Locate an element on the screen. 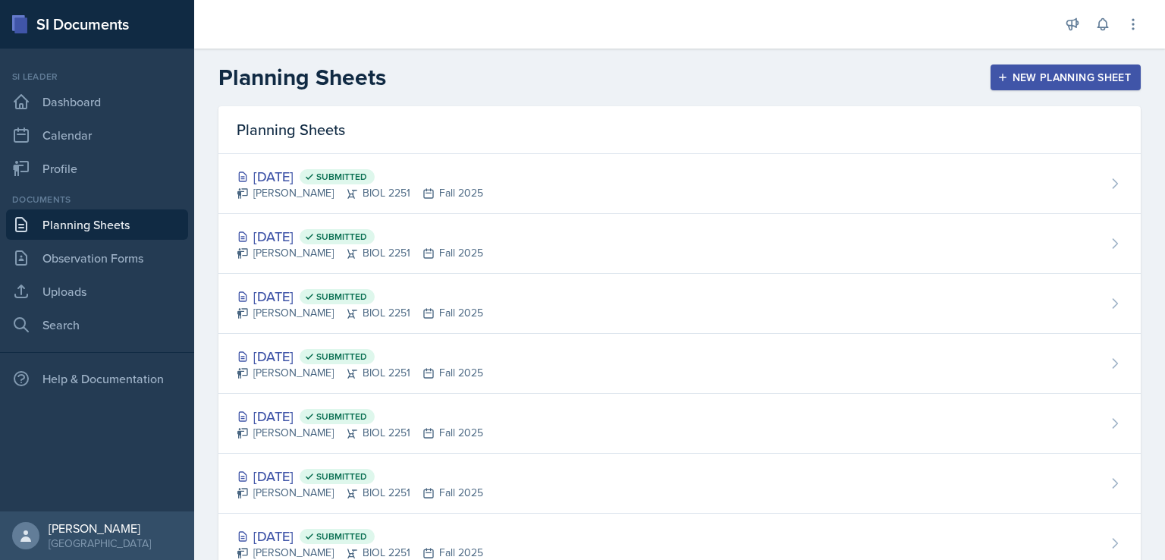 This screenshot has height=560, width=1165. a: Planning Sheets is located at coordinates (97, 224).